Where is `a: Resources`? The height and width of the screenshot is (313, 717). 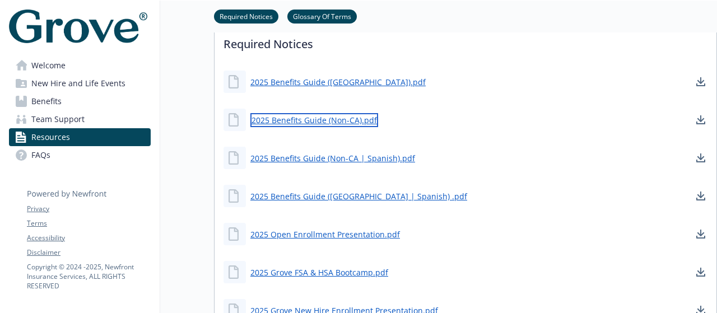
a: Resources is located at coordinates (80, 137).